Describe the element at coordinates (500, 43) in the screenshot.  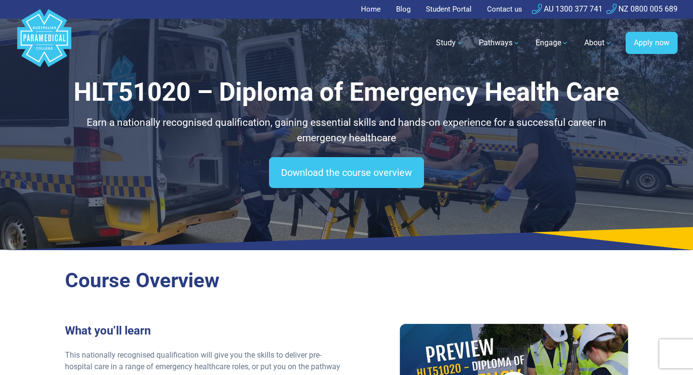
I see `a: Pathways` at that location.